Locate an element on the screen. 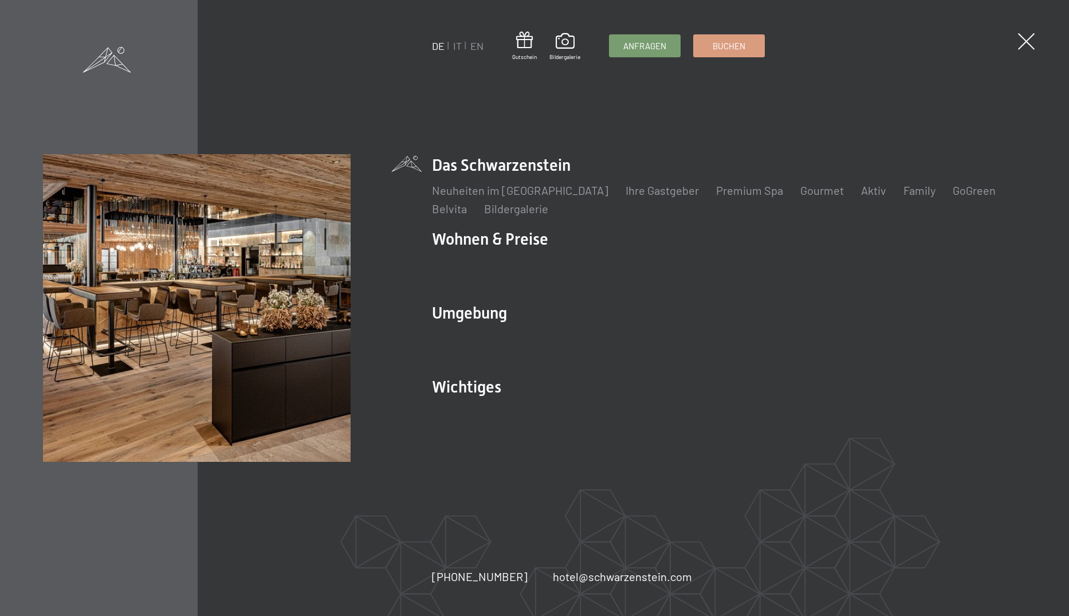 This screenshot has width=1069, height=616. img: Wellnesshotel Südtirol SCHWARZENSTEIN - Wellnessurlaub in den Alpen, Wandern und Wellness is located at coordinates (197, 308).